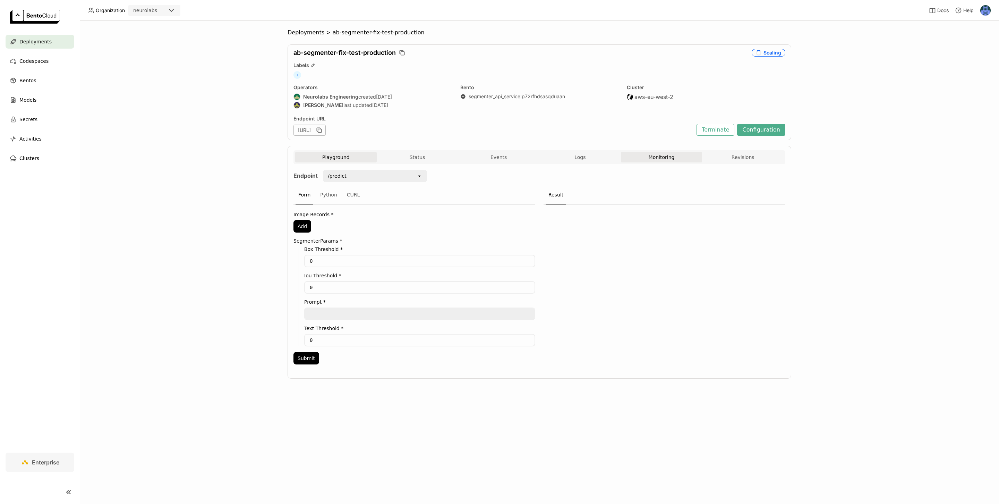 This screenshot has width=999, height=504. What do you see at coordinates (985, 10) in the screenshot?
I see `img: Paul Pop` at bounding box center [985, 10].